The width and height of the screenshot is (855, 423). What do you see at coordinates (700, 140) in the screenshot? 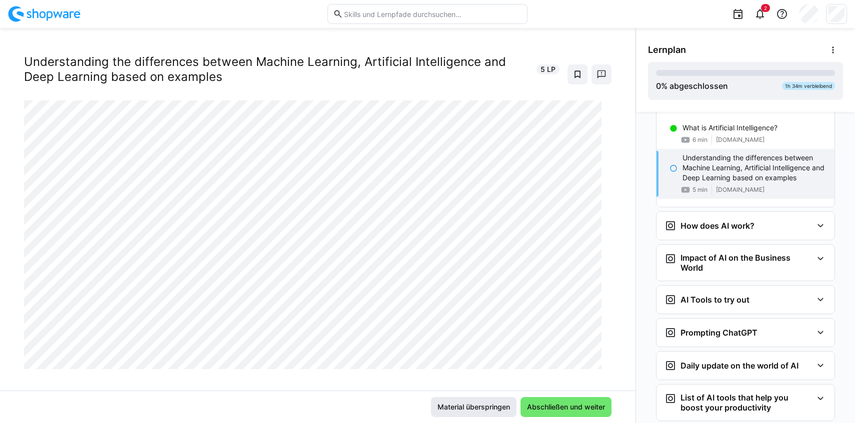
I see `span: 6 min` at bounding box center [700, 140].